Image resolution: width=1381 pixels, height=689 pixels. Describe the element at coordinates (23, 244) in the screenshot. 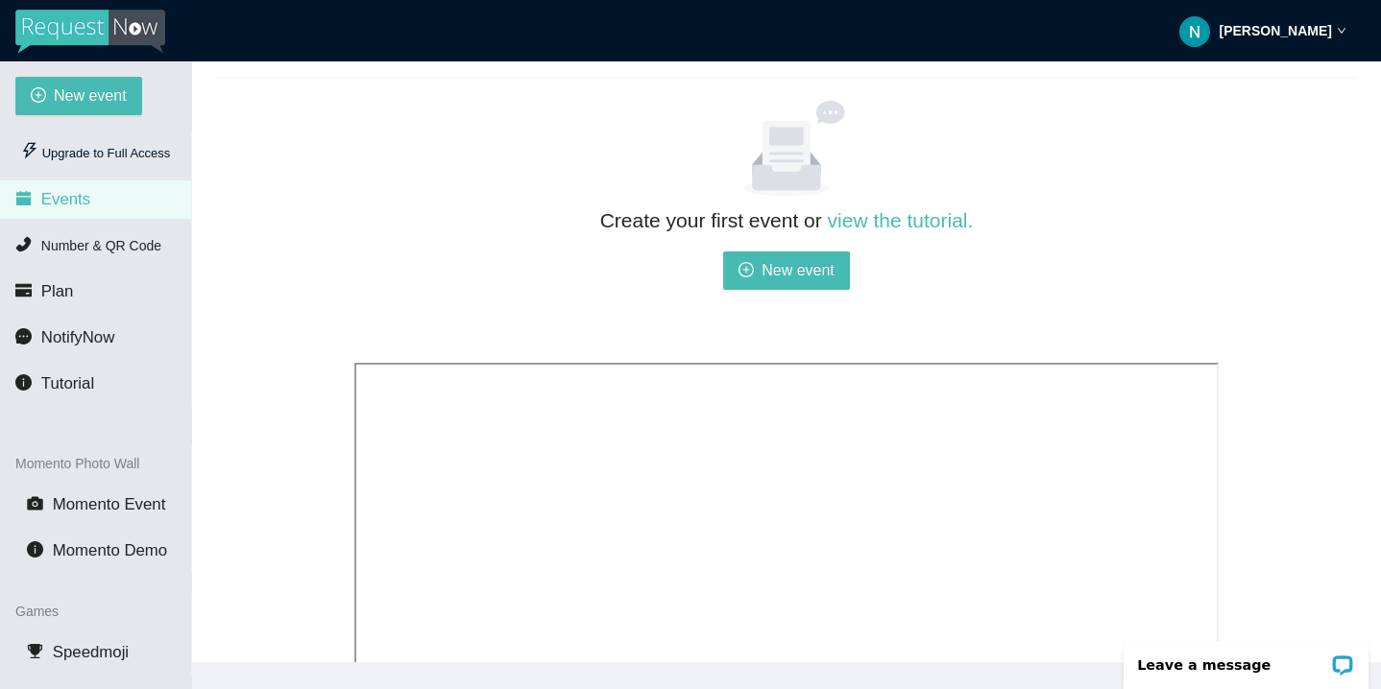

I see `span: phone` at that location.